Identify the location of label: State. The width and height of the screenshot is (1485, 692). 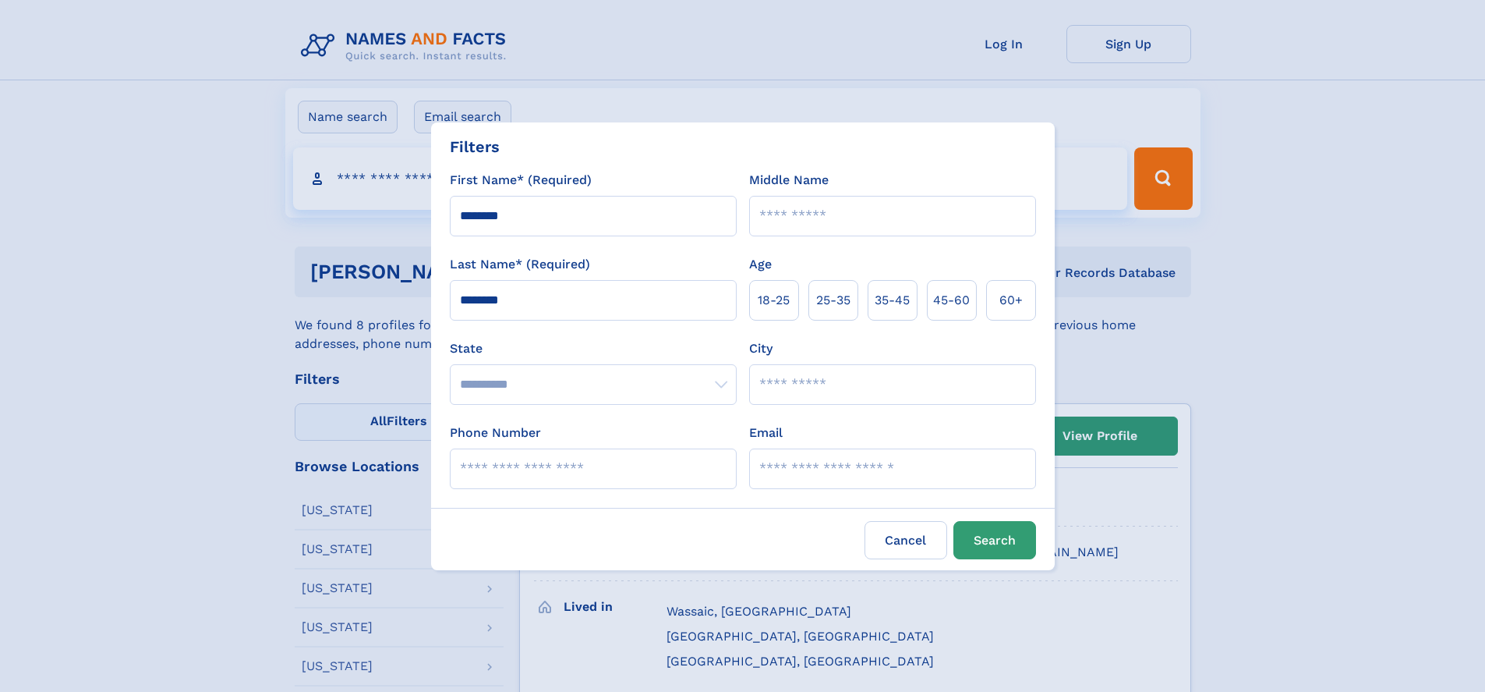
(593, 348).